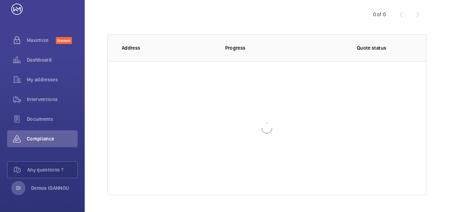 Image resolution: width=449 pixels, height=212 pixels. What do you see at coordinates (52, 119) in the screenshot?
I see `span: Documents` at bounding box center [52, 119].